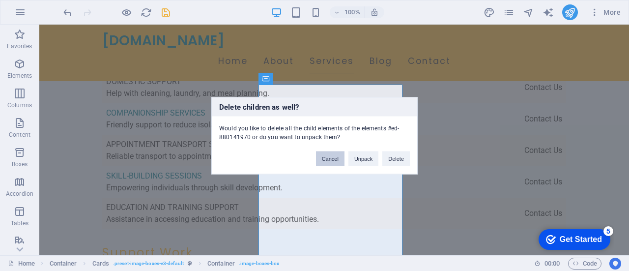 Image resolution: width=629 pixels, height=271 pixels. What do you see at coordinates (50, 15) in the screenshot?
I see `div: Get Started` at bounding box center [50, 15].